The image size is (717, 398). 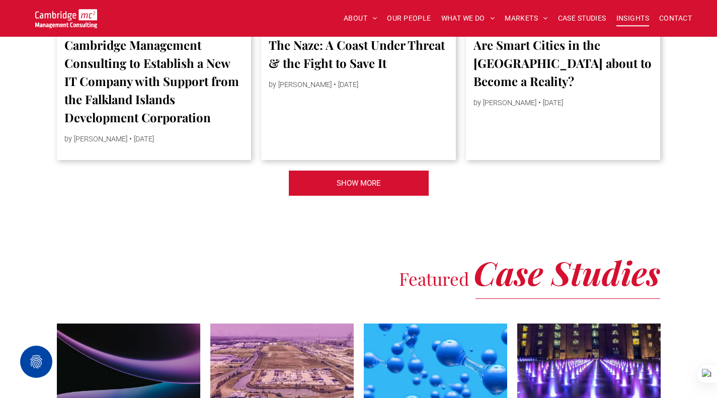 I want to click on a: WHAT WE DO, so click(x=468, y=18).